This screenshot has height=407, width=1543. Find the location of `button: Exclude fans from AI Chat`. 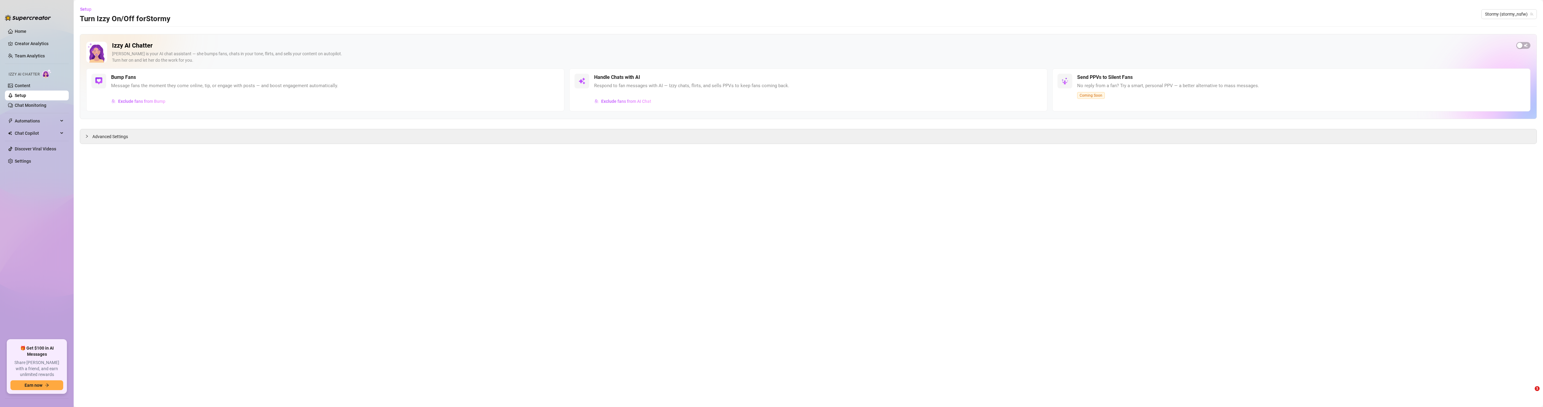

button: Exclude fans from AI Chat is located at coordinates (623, 101).